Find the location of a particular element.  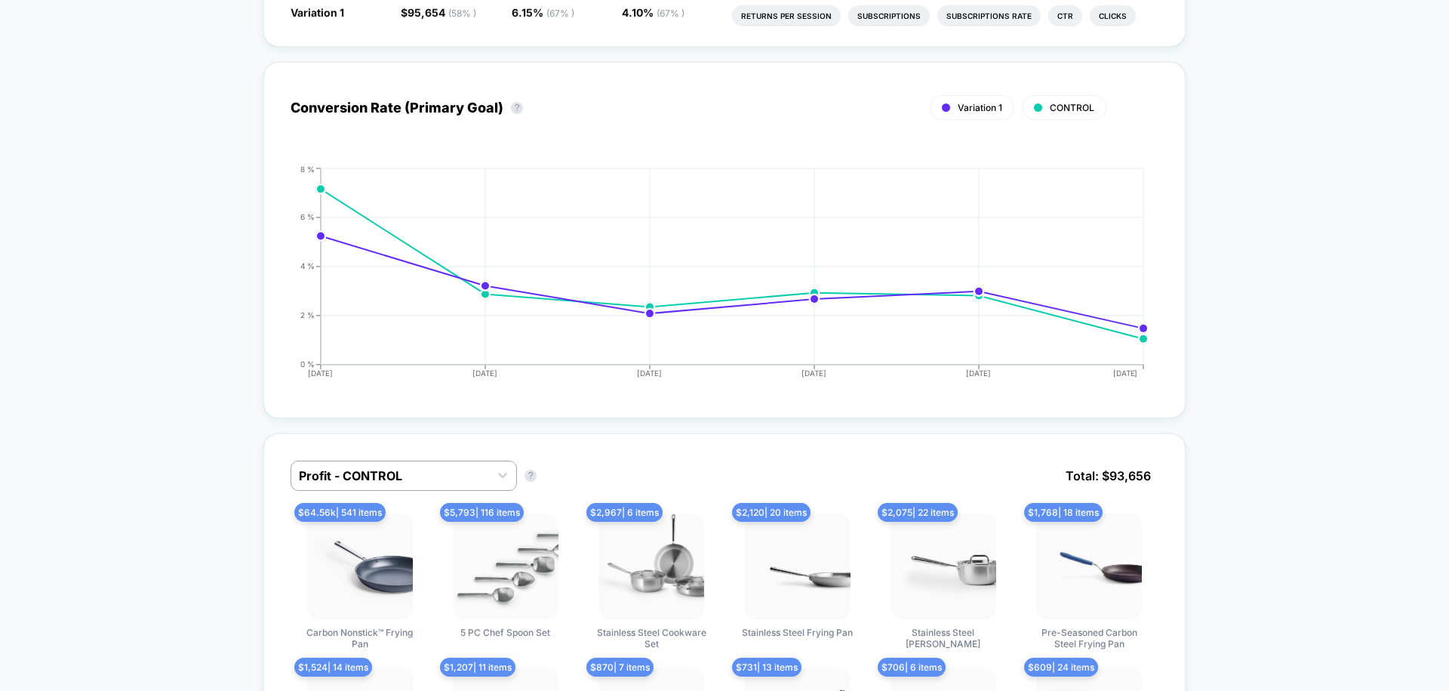

li: Returns Per Session is located at coordinates (786, 16).